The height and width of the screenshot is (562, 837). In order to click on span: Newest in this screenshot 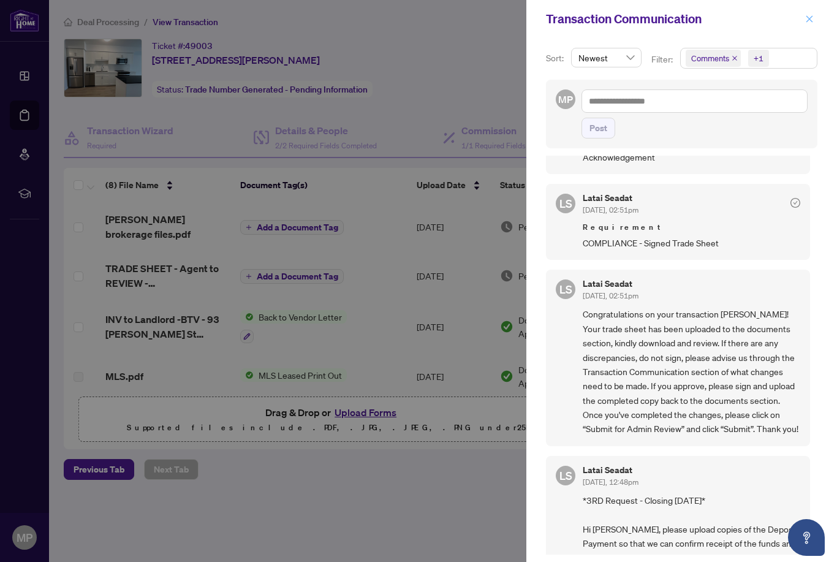, I will do `click(606, 58)`.